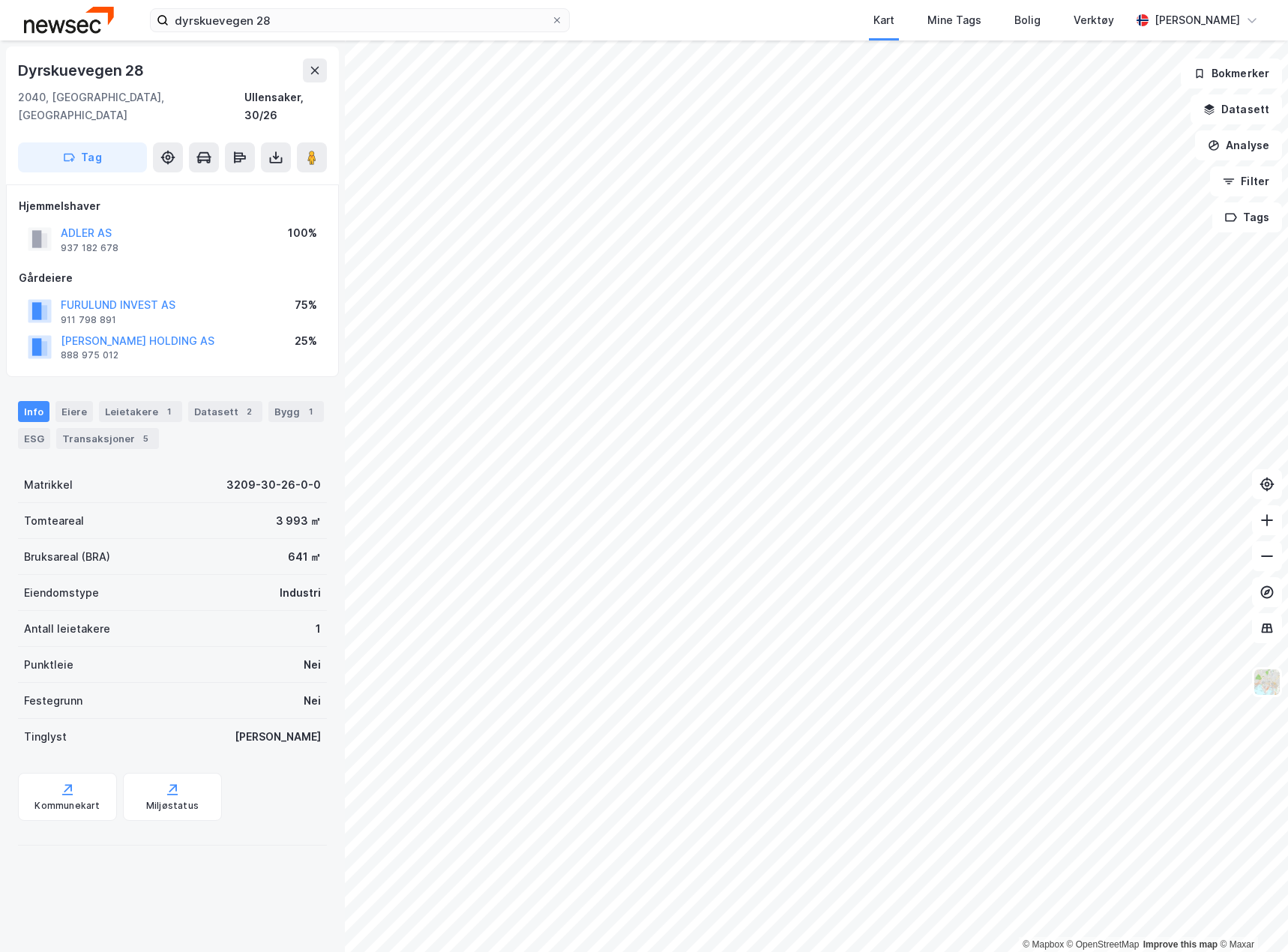  Describe the element at coordinates (302, 233) in the screenshot. I see `div: 100%` at that location.